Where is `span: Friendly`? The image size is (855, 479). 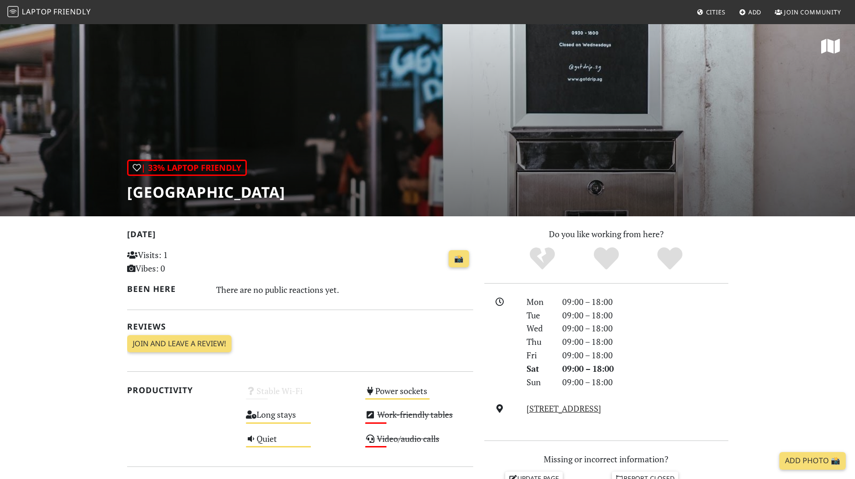 span: Friendly is located at coordinates (72, 12).